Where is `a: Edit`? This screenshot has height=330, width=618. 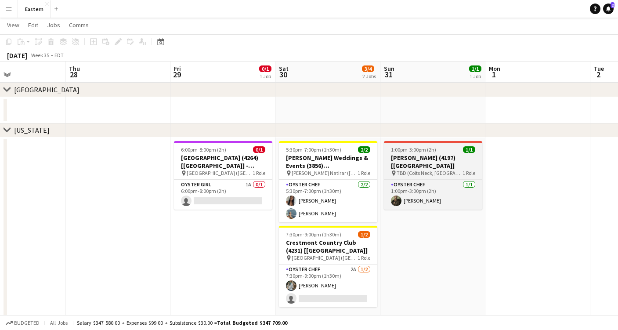
a: Edit is located at coordinates (33, 25).